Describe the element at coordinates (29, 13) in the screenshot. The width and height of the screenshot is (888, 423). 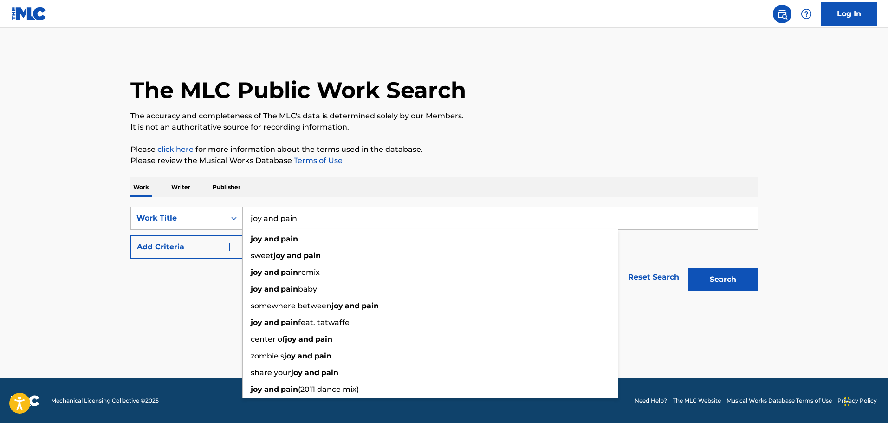
I see `img: MLC Logo` at that location.